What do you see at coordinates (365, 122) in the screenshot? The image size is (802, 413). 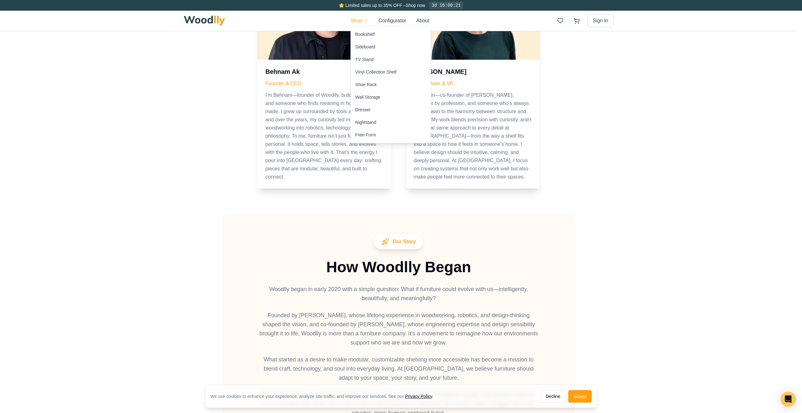 I see `div: Nightstand` at bounding box center [365, 122].